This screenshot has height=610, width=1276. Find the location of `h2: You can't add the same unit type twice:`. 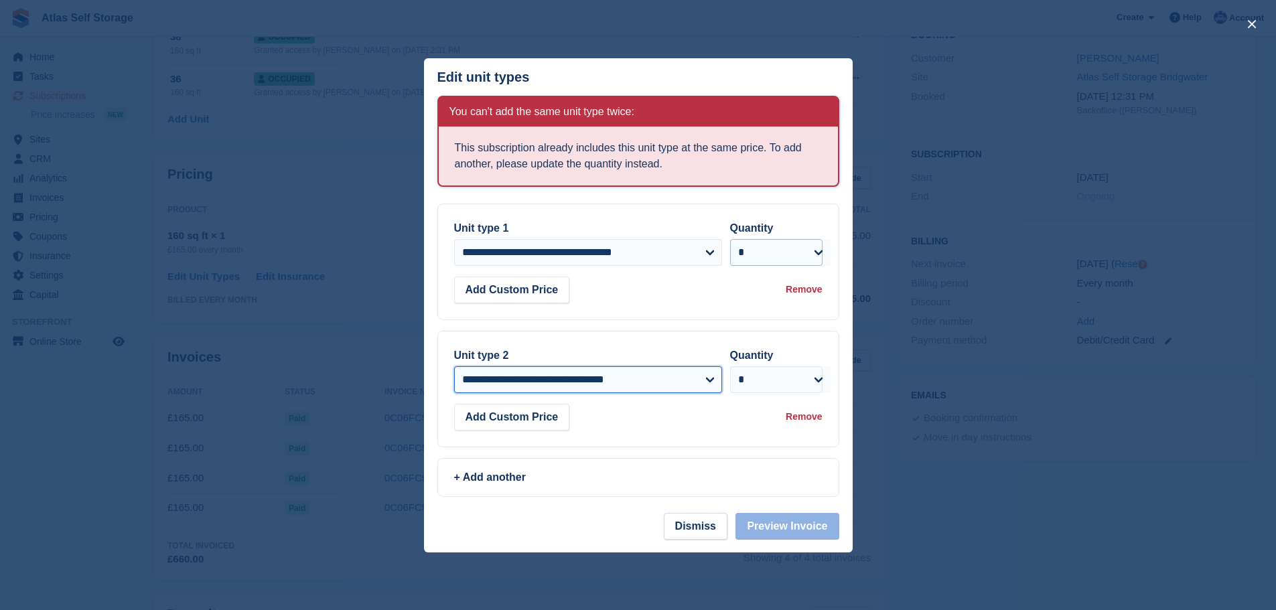

h2: You can't add the same unit type twice: is located at coordinates (542, 112).